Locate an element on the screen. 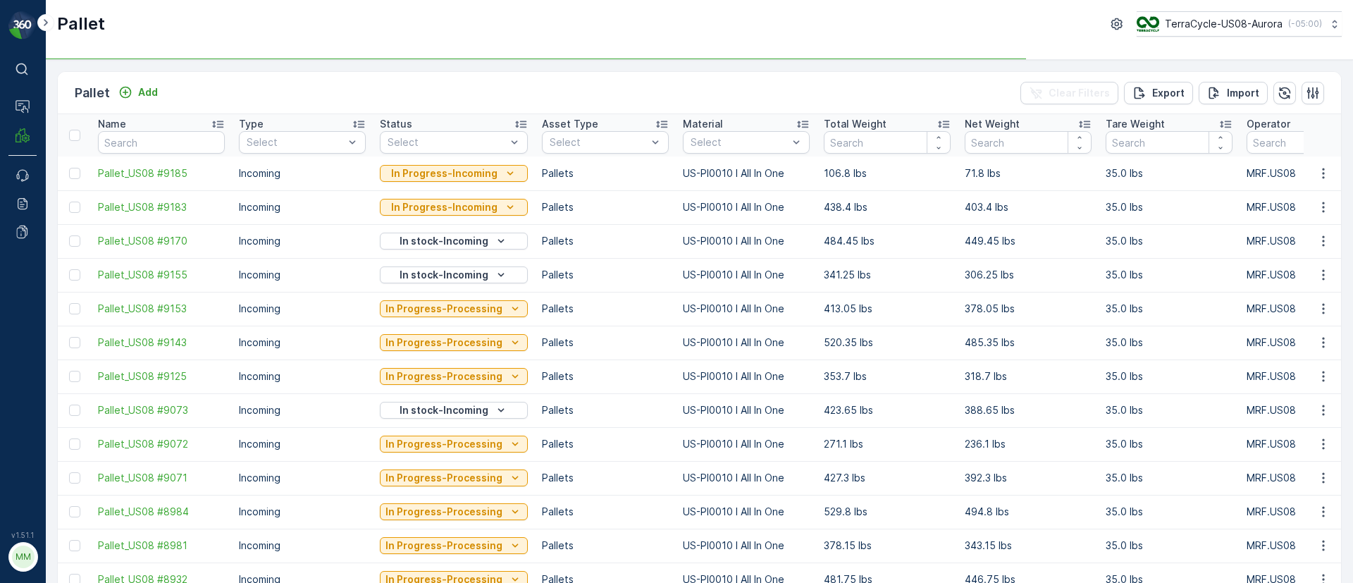 The width and height of the screenshot is (1353, 583). a: Pallet_US08 #9183 is located at coordinates (161, 207).